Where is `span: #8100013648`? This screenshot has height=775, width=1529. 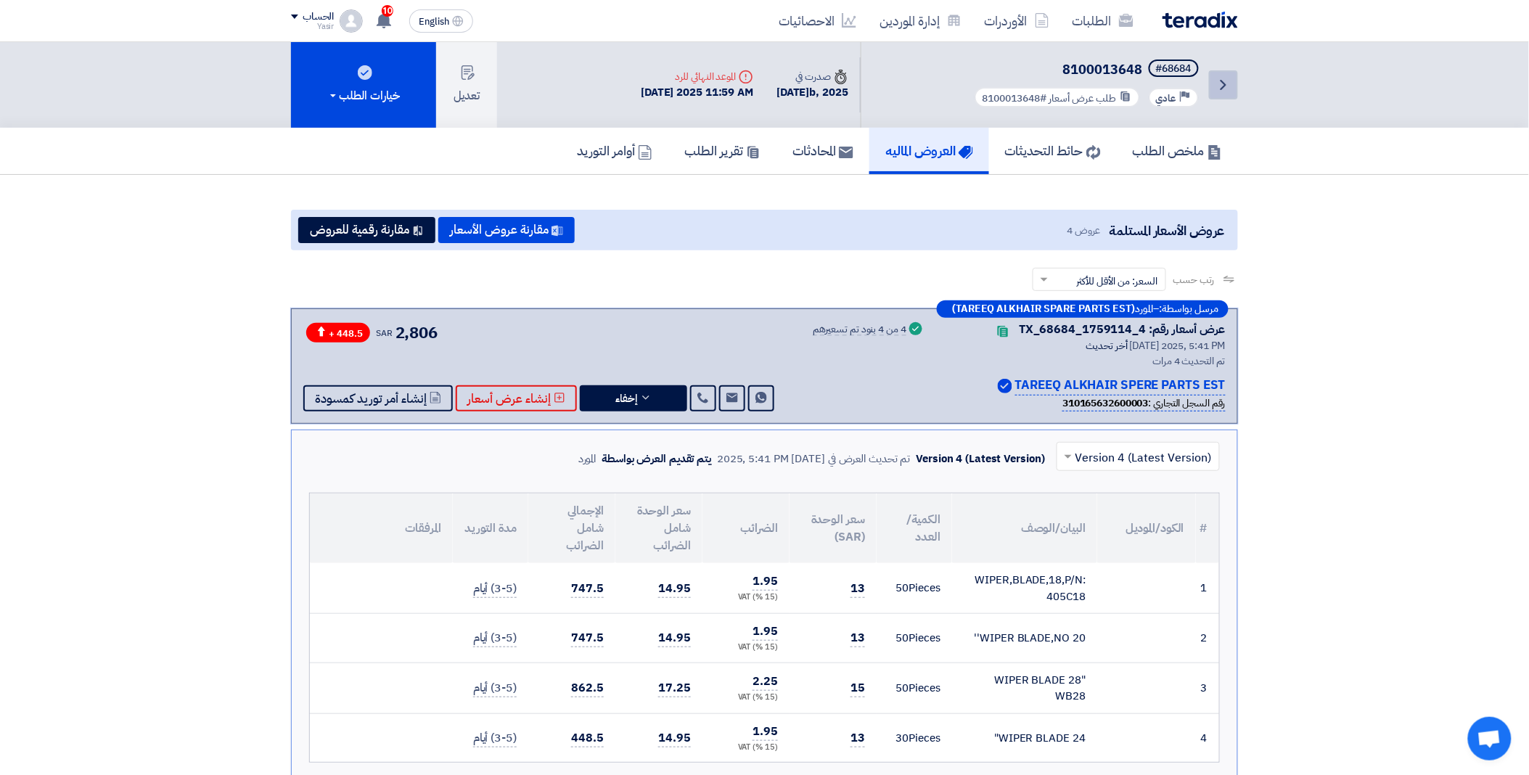
span: #8100013648 is located at coordinates (1014, 98).